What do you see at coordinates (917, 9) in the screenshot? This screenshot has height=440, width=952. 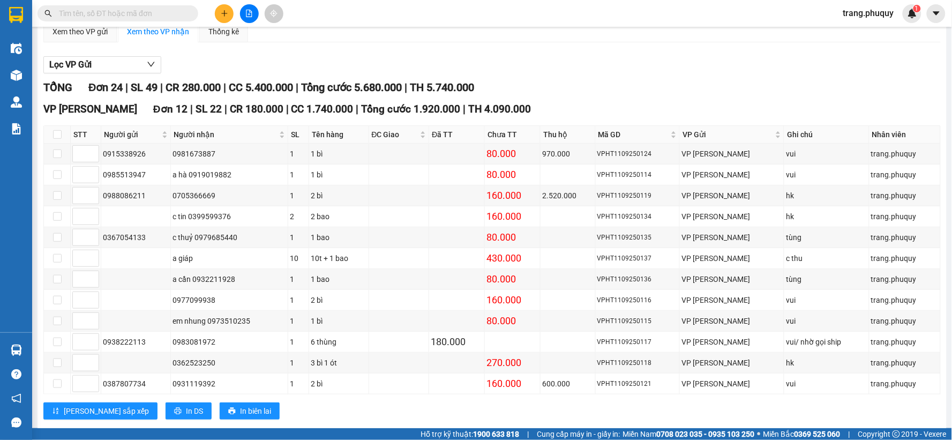 I see `span: 1` at bounding box center [917, 9].